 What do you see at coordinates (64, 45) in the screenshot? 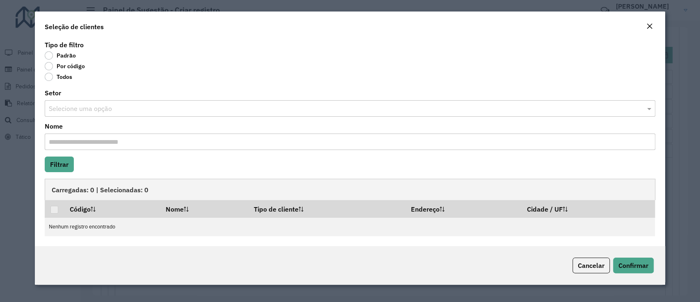
I see `label: Tipo de filtro` at bounding box center [64, 45].